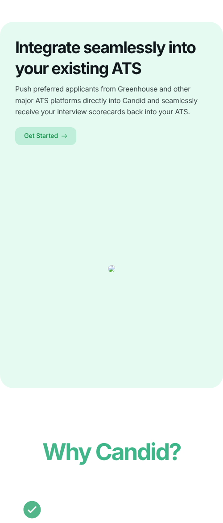 Image resolution: width=223 pixels, height=523 pixels. Describe the element at coordinates (41, 136) in the screenshot. I see `div: Get Started` at that location.